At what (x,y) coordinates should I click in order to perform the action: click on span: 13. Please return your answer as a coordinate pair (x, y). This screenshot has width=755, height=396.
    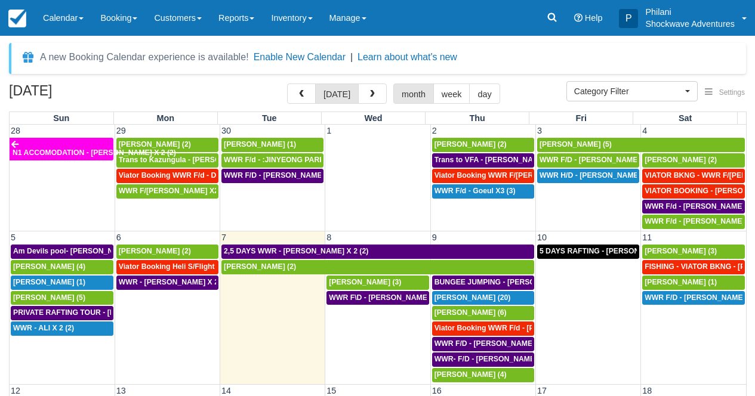
    Looking at the image, I should click on (121, 391).